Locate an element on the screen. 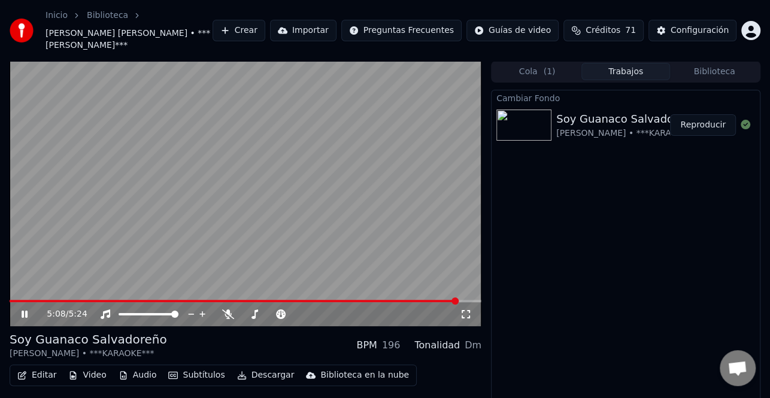 The height and width of the screenshot is (398, 770). button: Crear is located at coordinates (239, 31).